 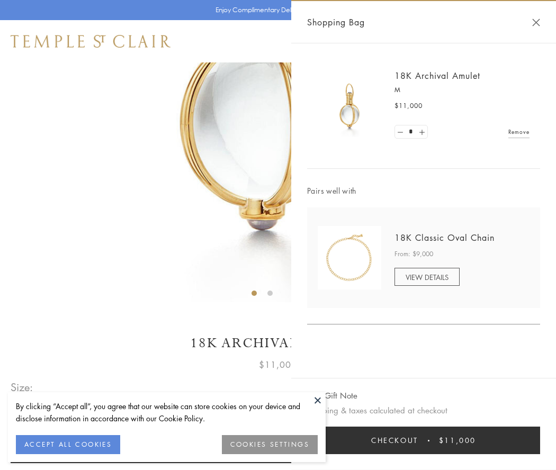 I want to click on button: Checkout $11,000, so click(x=424, y=441).